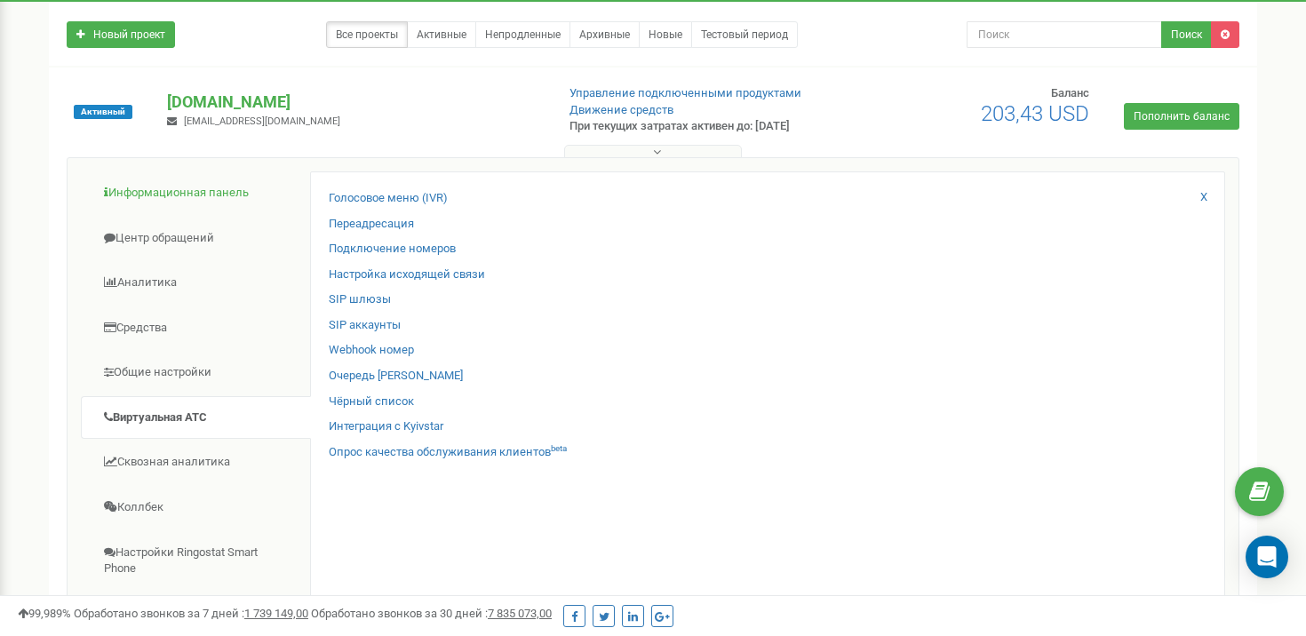  I want to click on a: Активные, so click(441, 35).